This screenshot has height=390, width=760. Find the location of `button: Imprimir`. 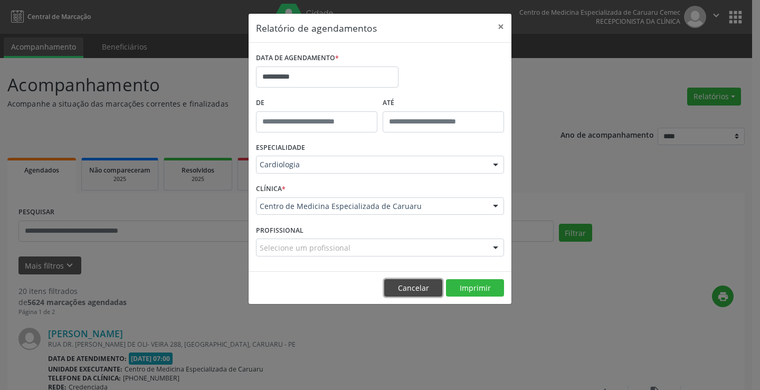

button: Imprimir is located at coordinates (475, 288).